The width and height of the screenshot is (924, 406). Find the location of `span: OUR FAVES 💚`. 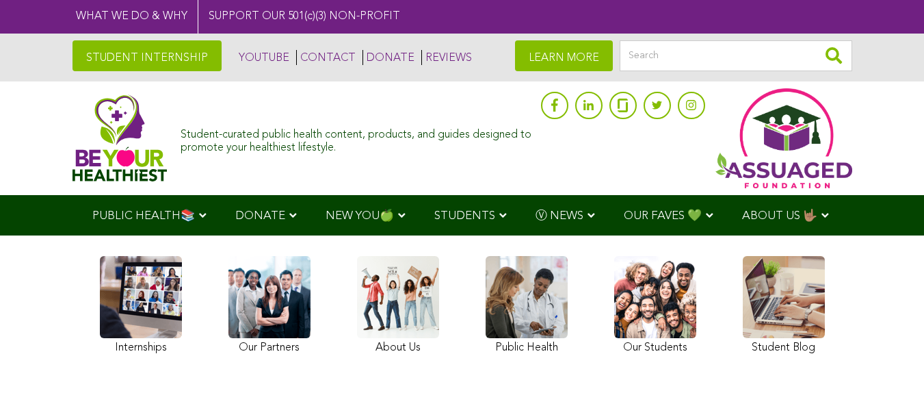

span: OUR FAVES 💚 is located at coordinates (663, 216).